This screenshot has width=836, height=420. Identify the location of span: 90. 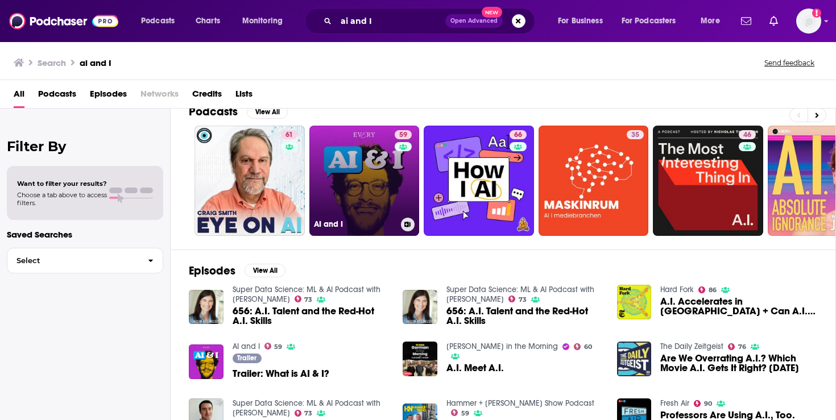
(708, 404).